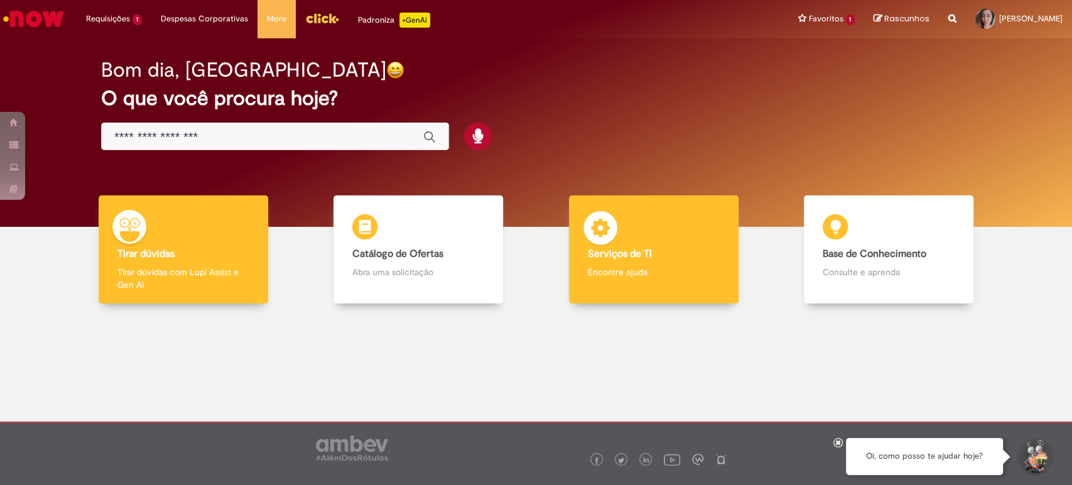 The image size is (1072, 485). Describe the element at coordinates (721, 459) in the screenshot. I see `img: logo_footer_naosei.png` at that location.